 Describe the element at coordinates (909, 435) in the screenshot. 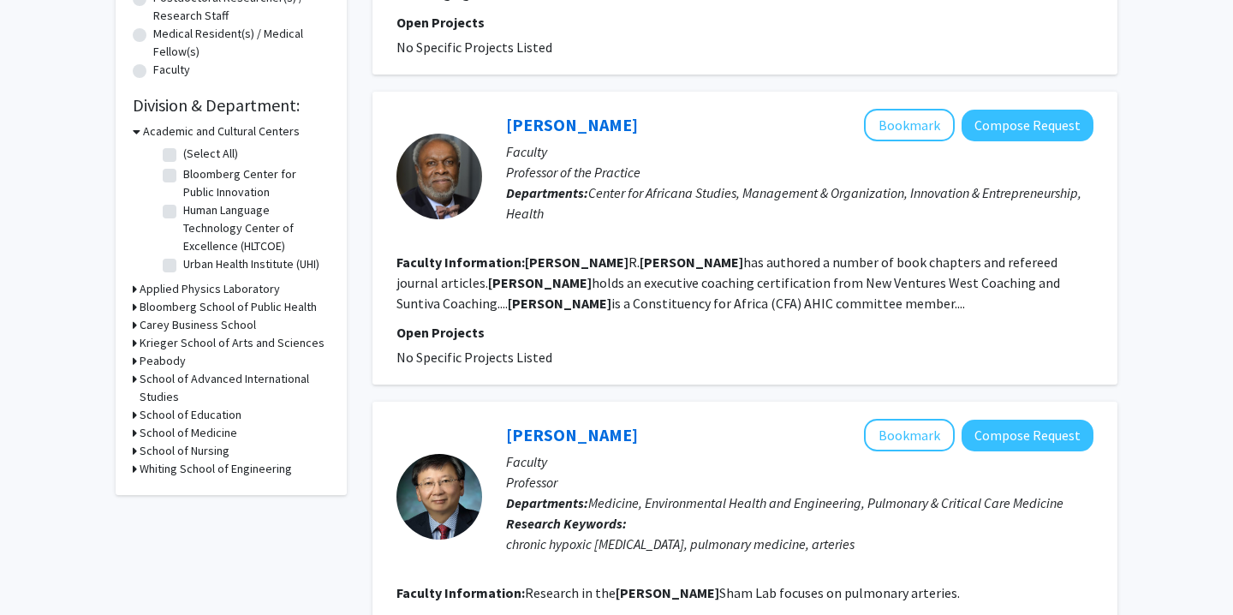

I see `button: Add James Sham to Bookmarks` at that location.